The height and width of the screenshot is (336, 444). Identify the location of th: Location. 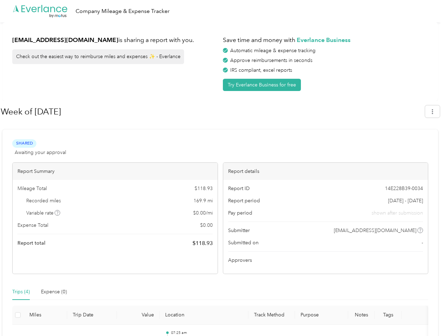
(204, 315).